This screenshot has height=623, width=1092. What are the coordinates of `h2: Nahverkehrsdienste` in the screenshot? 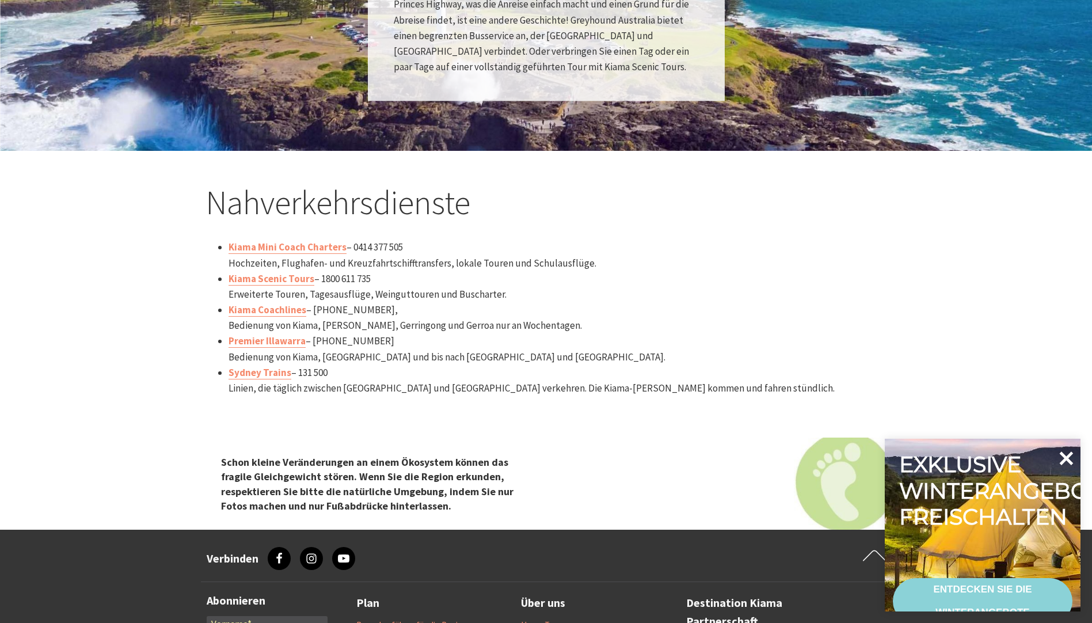 It's located at (546, 203).